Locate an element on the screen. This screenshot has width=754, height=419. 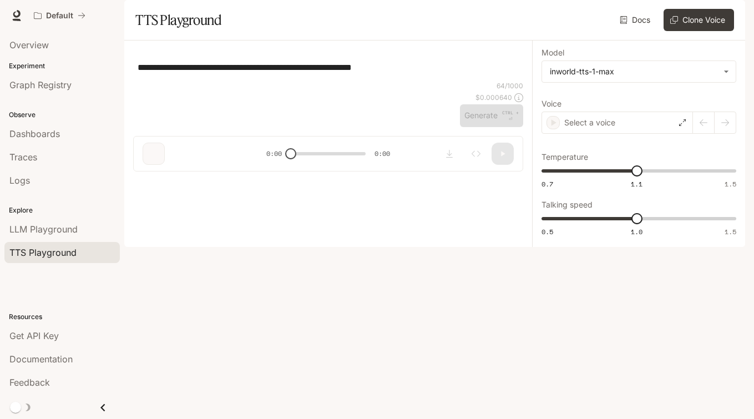
span: 1.1 is located at coordinates (637, 184).